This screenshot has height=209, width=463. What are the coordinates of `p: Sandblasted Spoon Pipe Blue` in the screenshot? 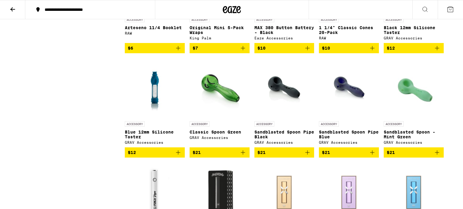 It's located at (349, 135).